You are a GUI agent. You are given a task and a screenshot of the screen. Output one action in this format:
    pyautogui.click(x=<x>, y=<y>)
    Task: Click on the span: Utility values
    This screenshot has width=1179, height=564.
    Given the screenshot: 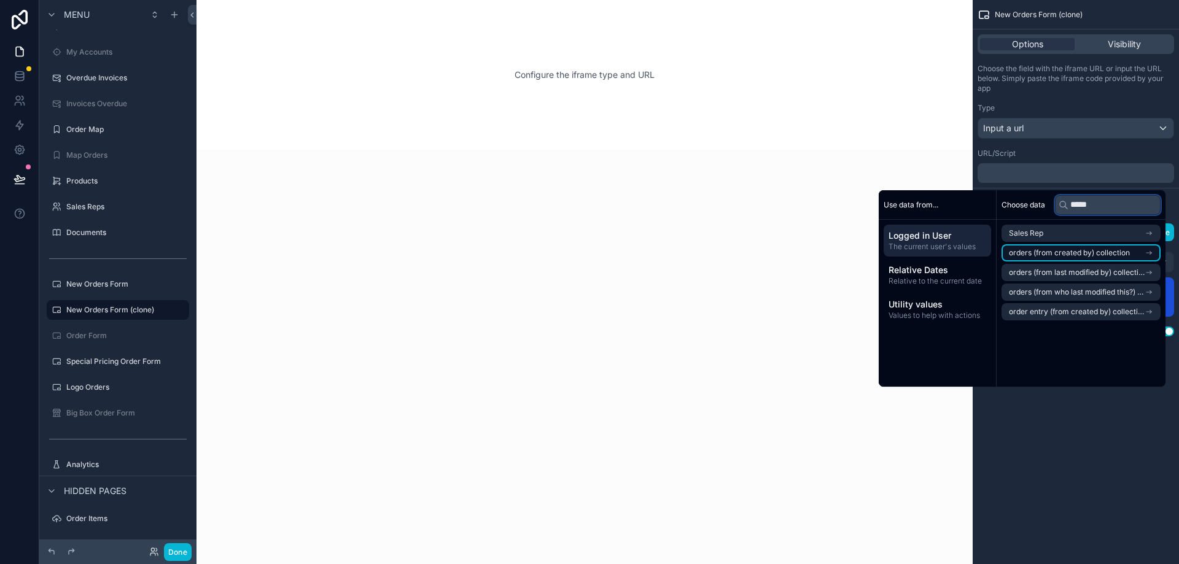 What is the action you would take?
    pyautogui.click(x=937, y=305)
    